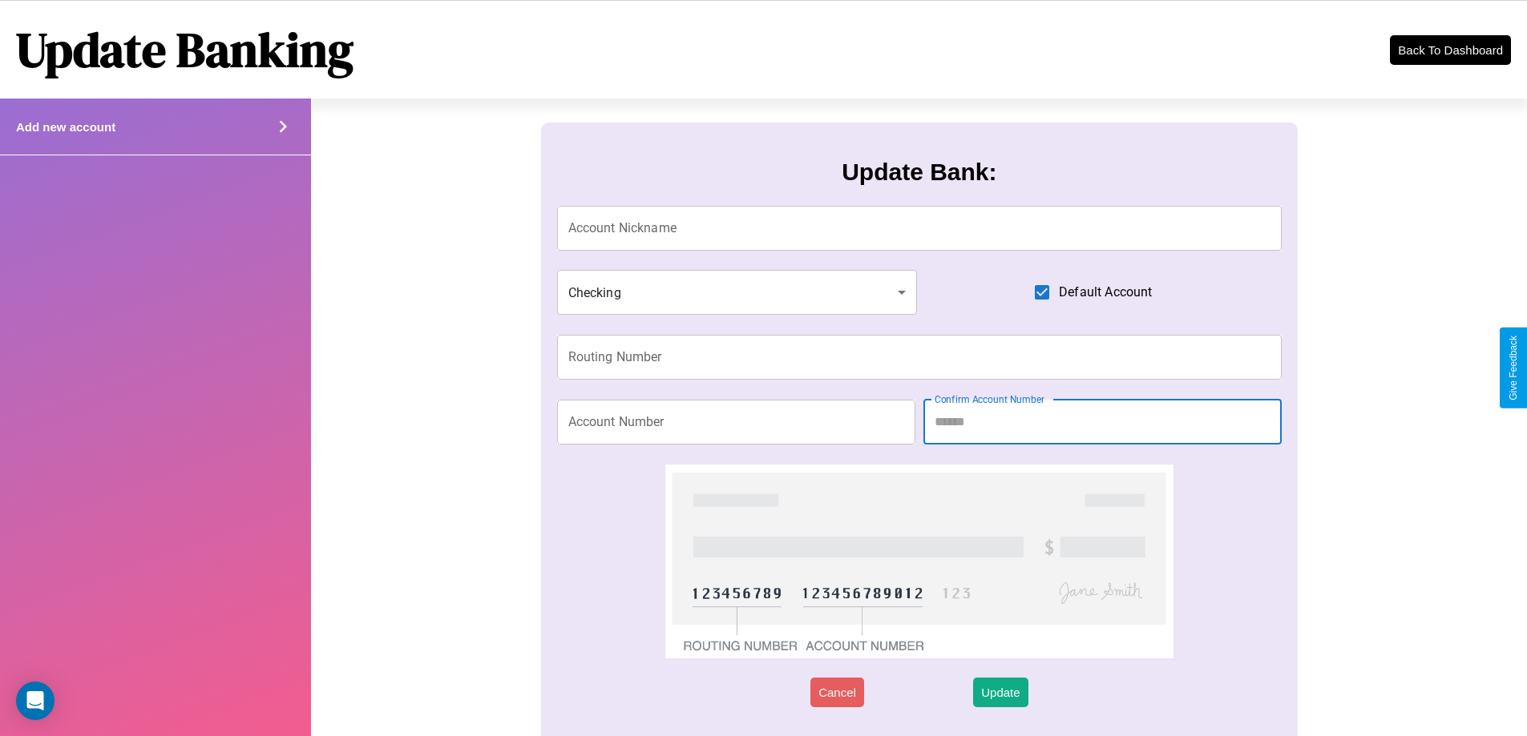 This screenshot has height=736, width=1527. What do you see at coordinates (1000, 692) in the screenshot?
I see `button: Update` at bounding box center [1000, 692].